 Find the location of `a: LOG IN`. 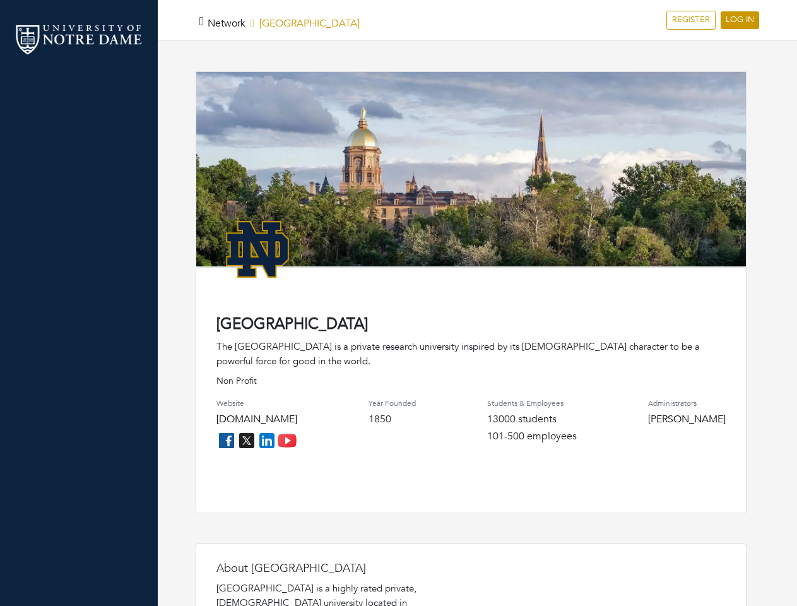

a: LOG IN is located at coordinates (740, 20).